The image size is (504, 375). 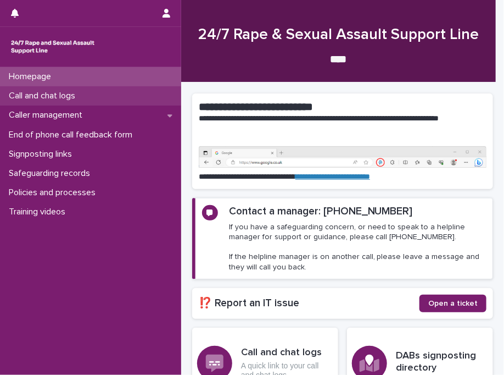 I want to click on p: If you have a safeguarding concern, or need to speak to a helpline manager for support or guidanc..., so click(x=358, y=247).